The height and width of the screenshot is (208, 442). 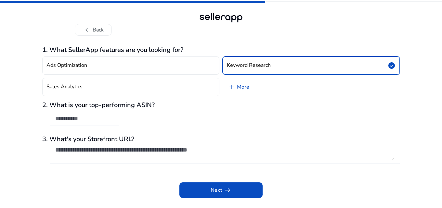 I want to click on span: arrow_right_alt, so click(x=228, y=190).